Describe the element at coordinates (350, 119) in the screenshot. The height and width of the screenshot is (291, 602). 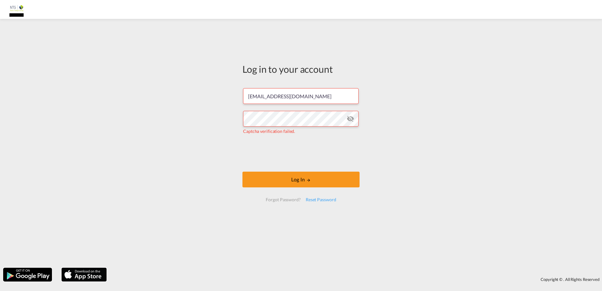
I see `md-icon: icon-eye-off` at that location.